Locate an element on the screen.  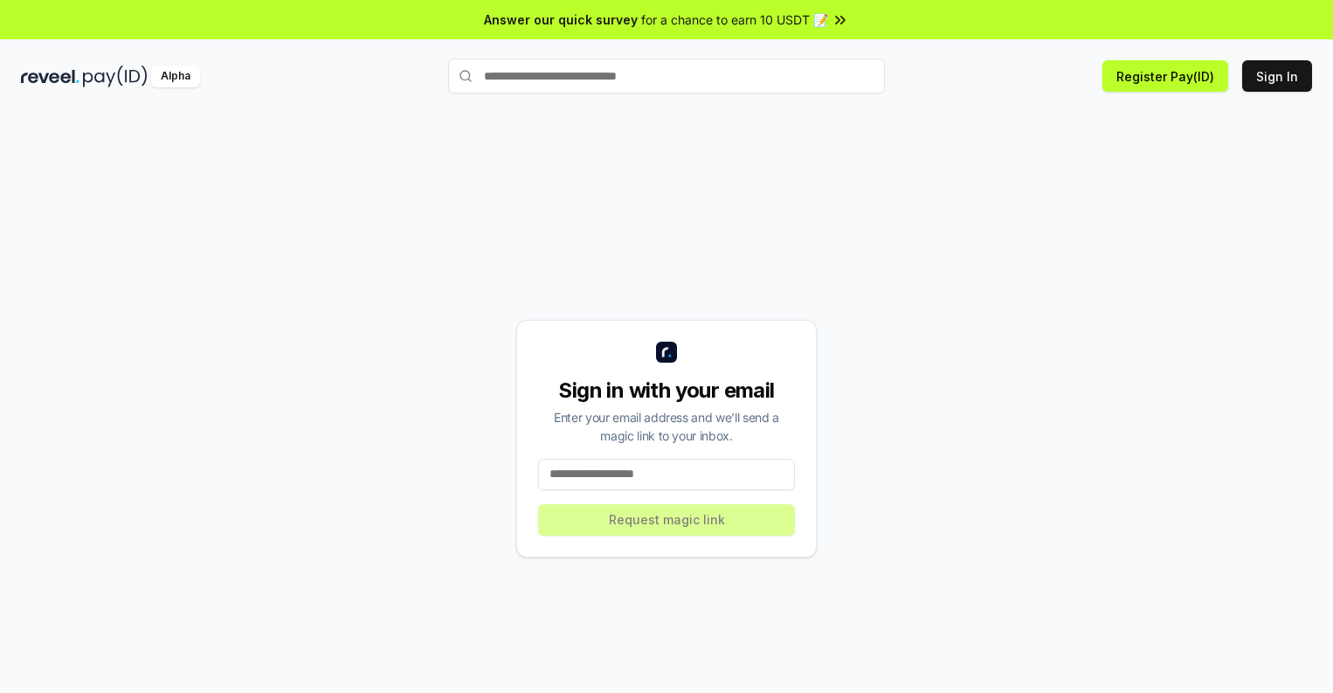
div: Enter your email address and we’ll send a magic link to your inbox. is located at coordinates (667, 426).